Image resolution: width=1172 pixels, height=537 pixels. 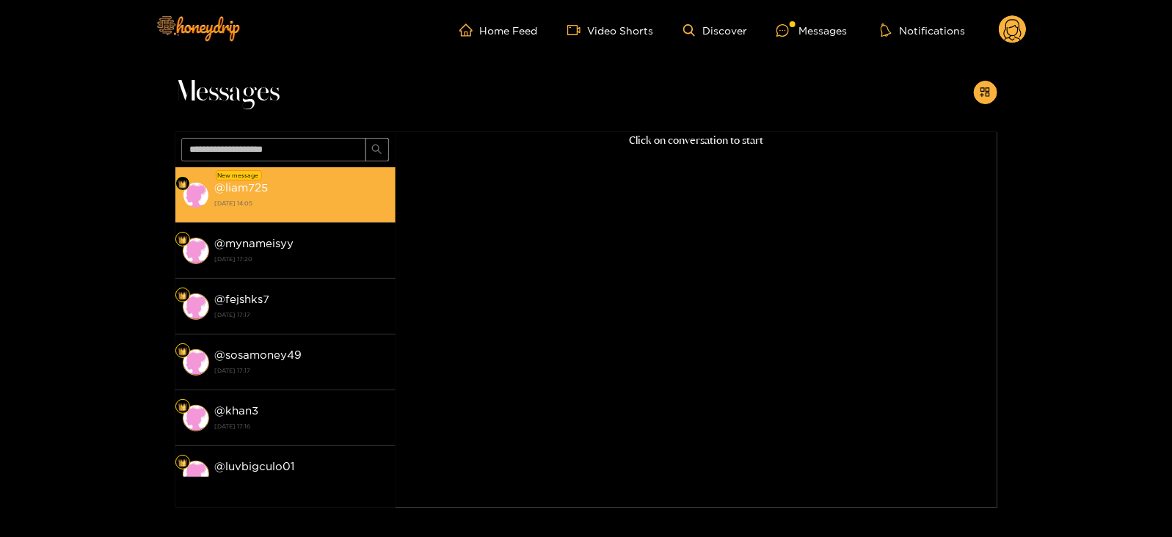 I want to click on span: search, so click(x=377, y=150).